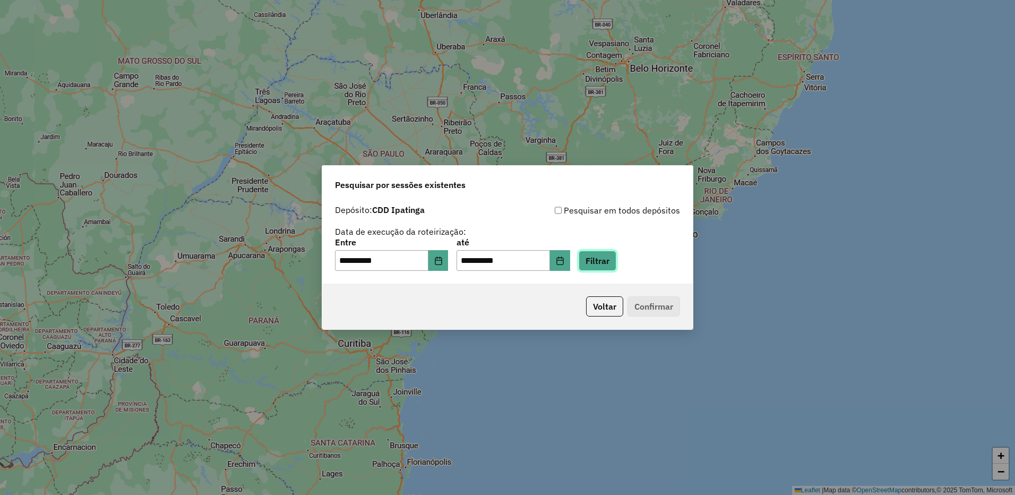 The width and height of the screenshot is (1015, 495). I want to click on button: Voltar, so click(605, 306).